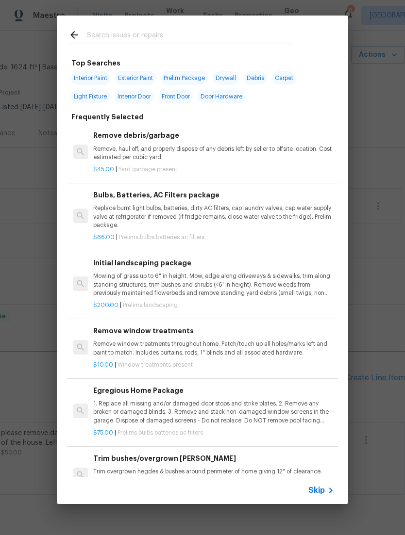  Describe the element at coordinates (214, 412) in the screenshot. I see `p: 1. Replace all missing and/or damaged door stops and strike plates. 2. Remove any broken or damag...` at that location.